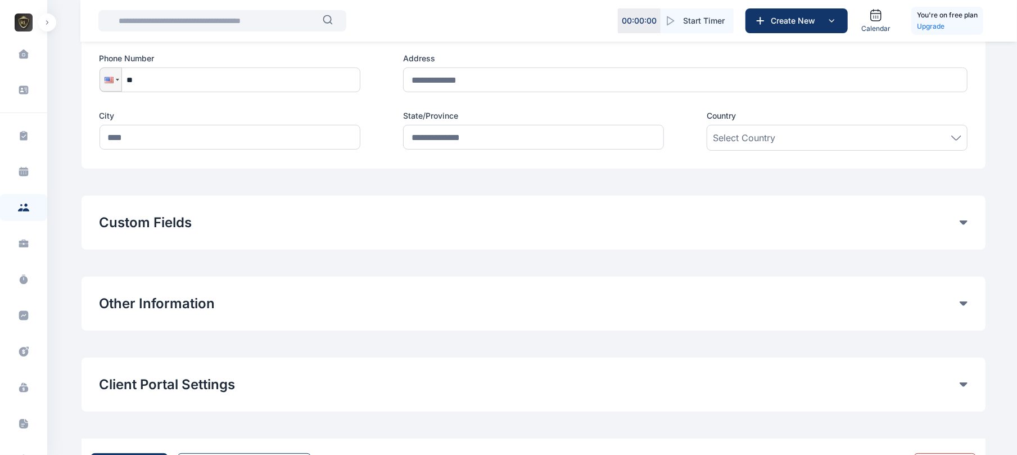  Describe the element at coordinates (533, 303) in the screenshot. I see `div: Other Information` at that location.